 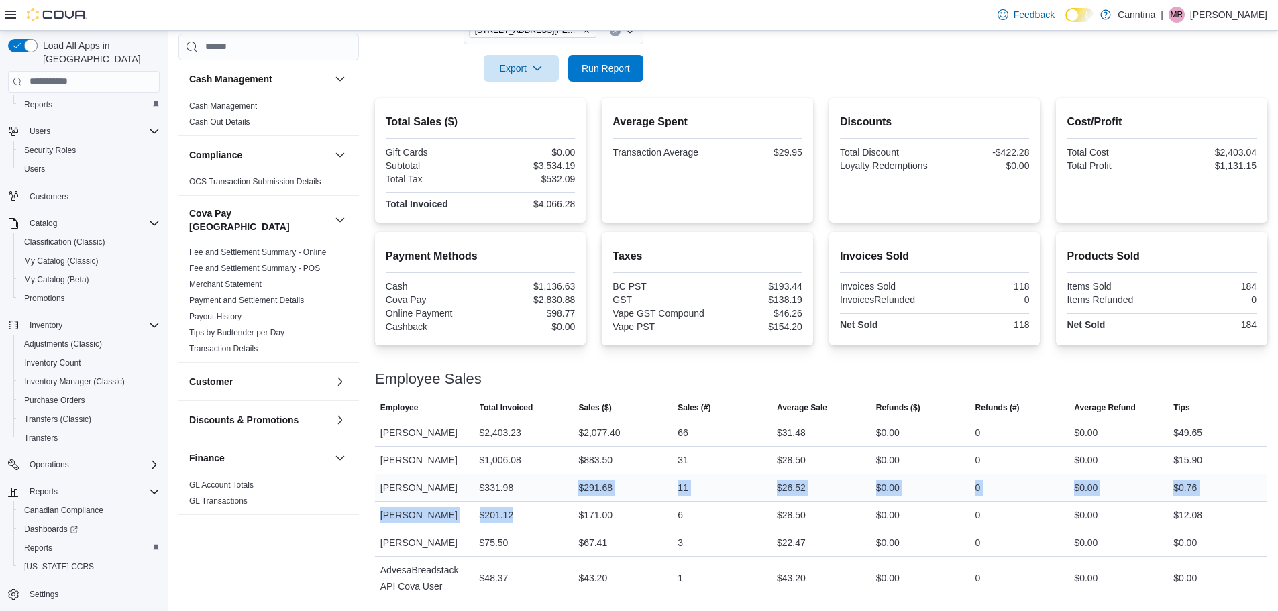 I want to click on span: OCS Transaction Submission Details, so click(x=255, y=182).